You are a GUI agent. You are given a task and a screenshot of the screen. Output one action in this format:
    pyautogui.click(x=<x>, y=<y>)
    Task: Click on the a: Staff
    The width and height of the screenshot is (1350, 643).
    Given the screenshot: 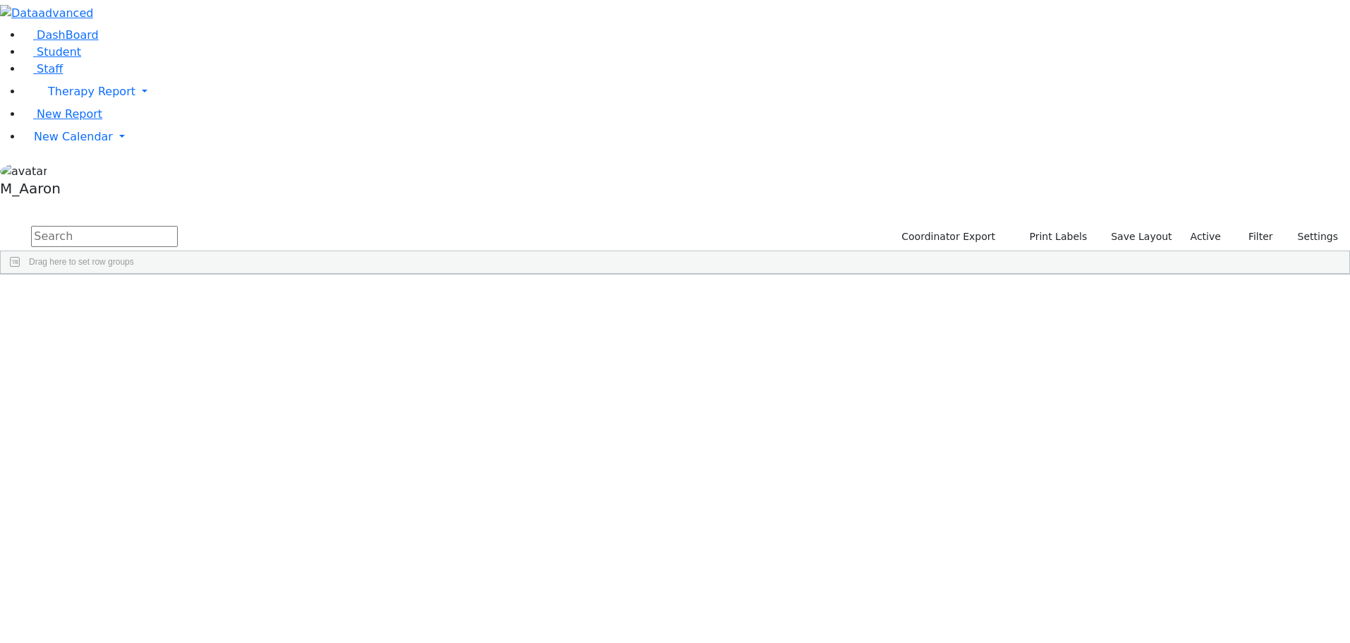 What is the action you would take?
    pyautogui.click(x=42, y=68)
    